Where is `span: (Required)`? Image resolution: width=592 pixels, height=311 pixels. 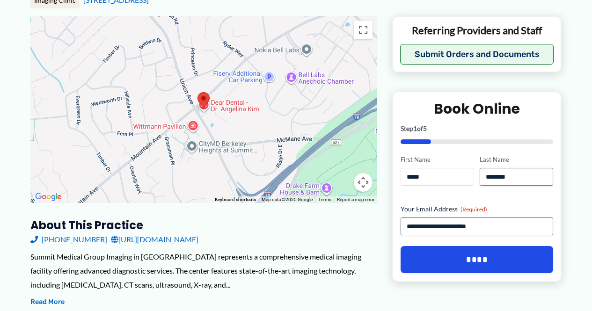 span: (Required) is located at coordinates (473, 209).